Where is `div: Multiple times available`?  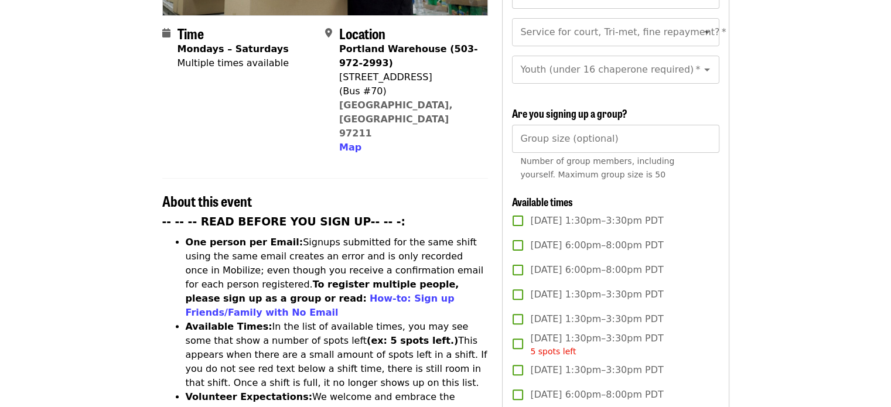 div: Multiple times available is located at coordinates (233, 63).